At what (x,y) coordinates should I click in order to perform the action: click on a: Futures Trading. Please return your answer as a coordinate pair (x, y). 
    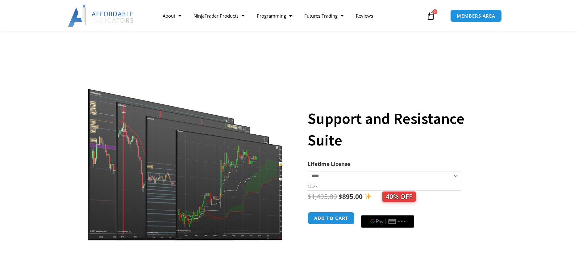
    Looking at the image, I should click on (324, 16).